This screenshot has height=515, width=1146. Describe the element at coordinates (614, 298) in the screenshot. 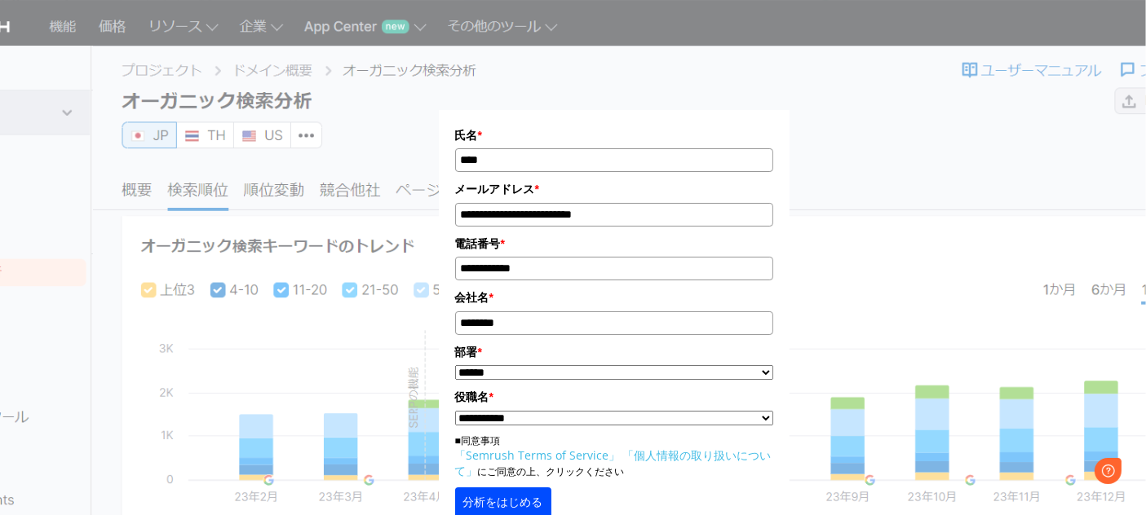

I see `label: 会社名` at that location.